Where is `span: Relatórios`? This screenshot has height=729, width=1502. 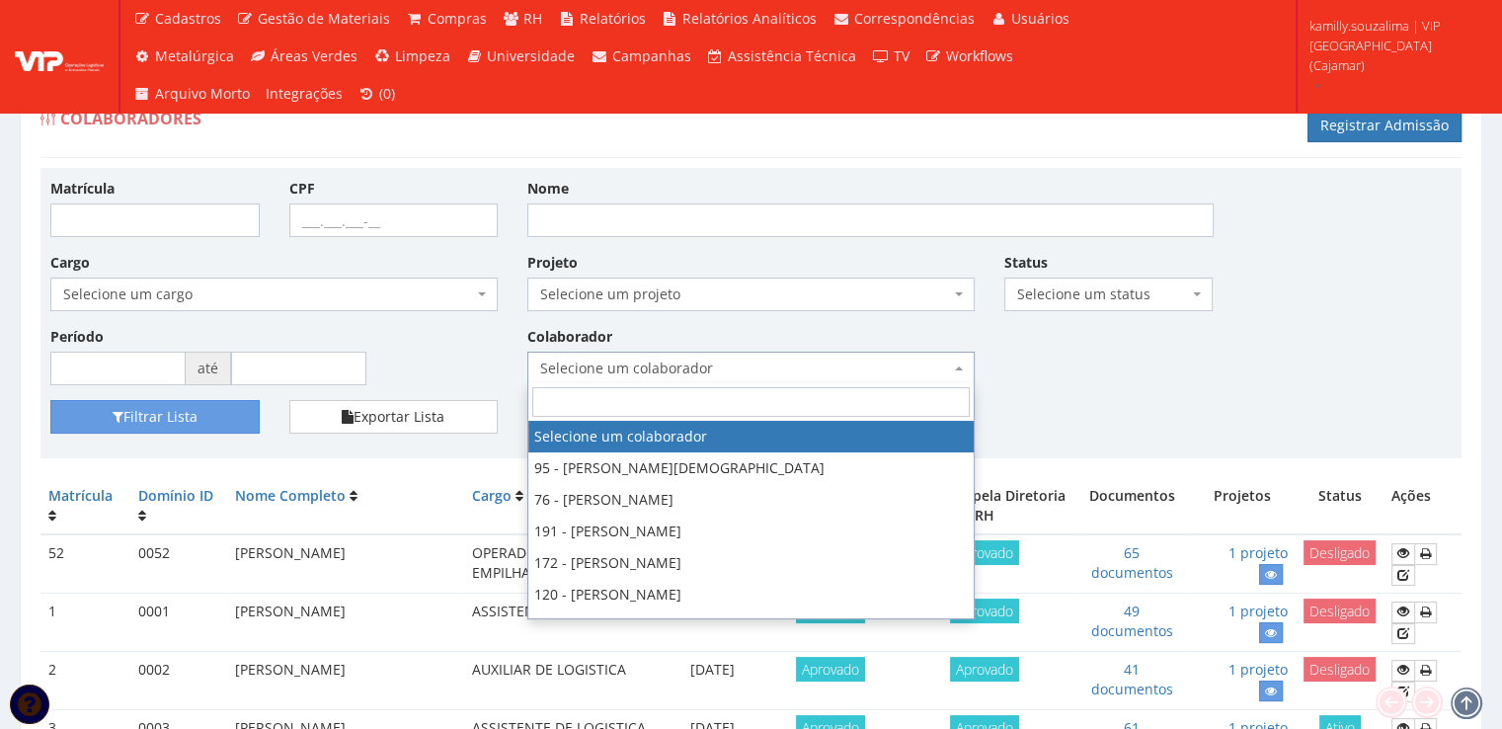 span: Relatórios is located at coordinates (612, 18).